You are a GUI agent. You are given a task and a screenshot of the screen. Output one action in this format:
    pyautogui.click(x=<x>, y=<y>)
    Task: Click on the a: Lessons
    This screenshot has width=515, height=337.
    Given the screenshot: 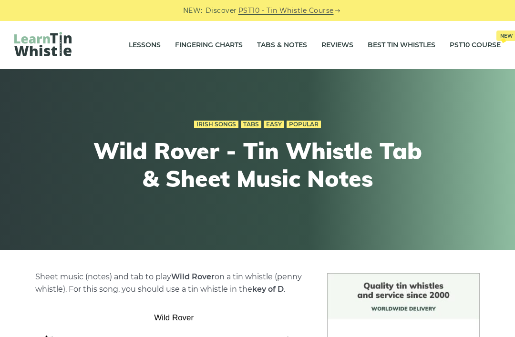 What is the action you would take?
    pyautogui.click(x=145, y=45)
    